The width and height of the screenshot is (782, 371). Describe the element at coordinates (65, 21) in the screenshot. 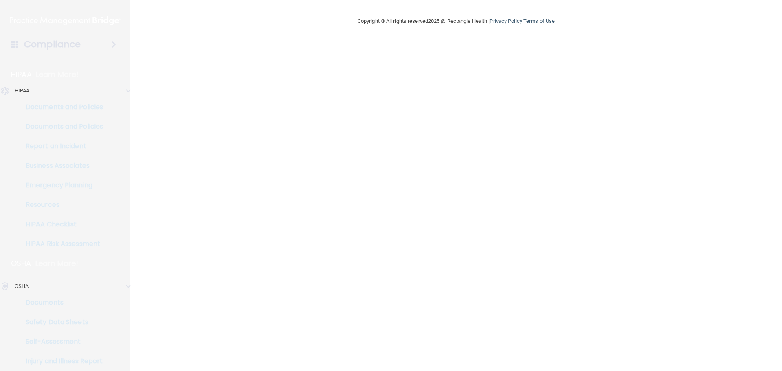

I see `img: PMB logo` at that location.